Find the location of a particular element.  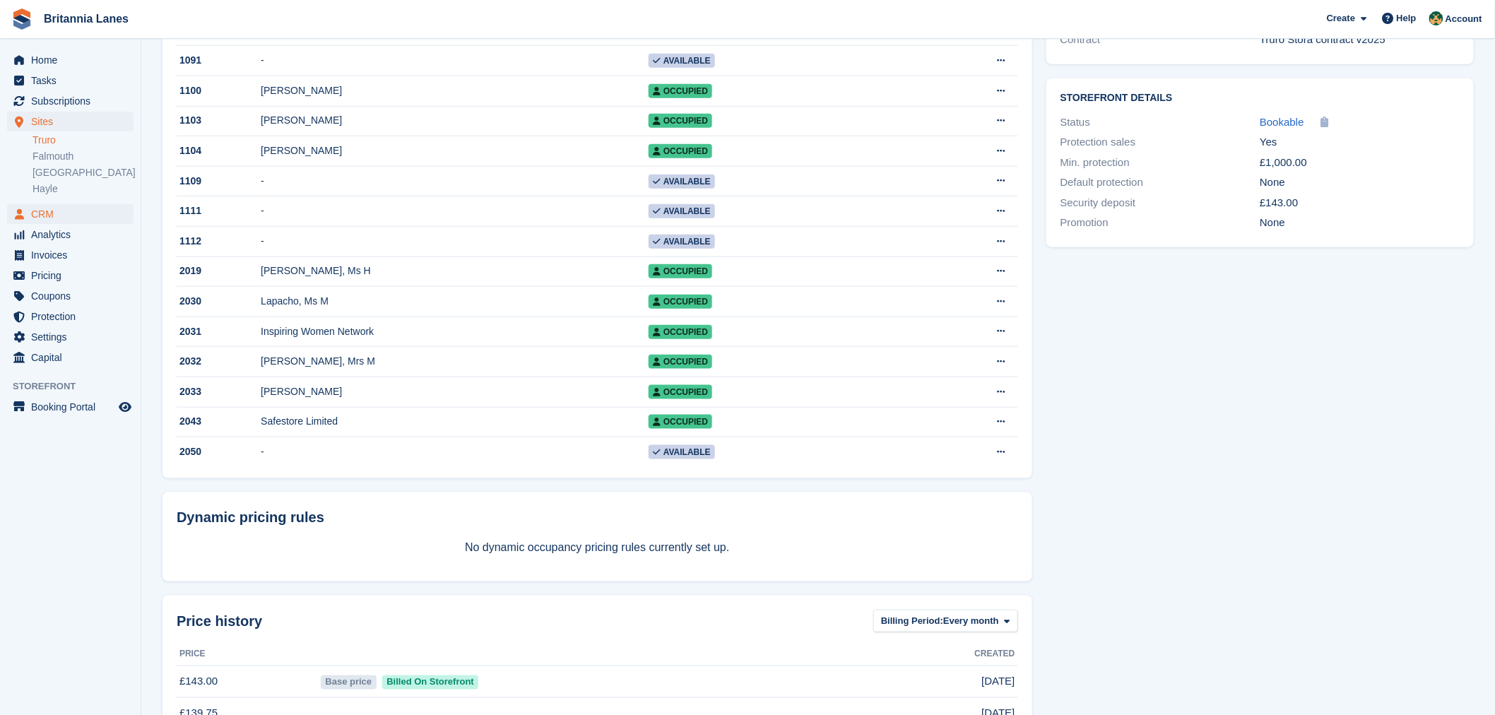

span: Subscriptions is located at coordinates (73, 101).